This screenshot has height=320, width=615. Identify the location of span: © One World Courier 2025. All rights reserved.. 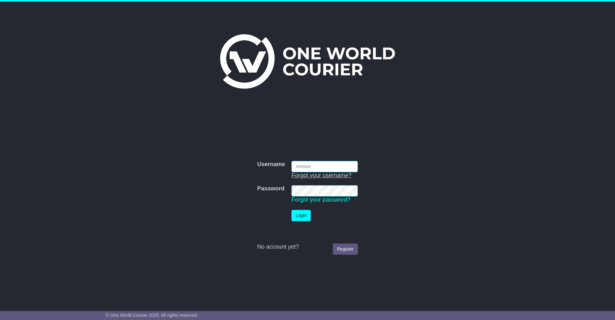
(152, 315).